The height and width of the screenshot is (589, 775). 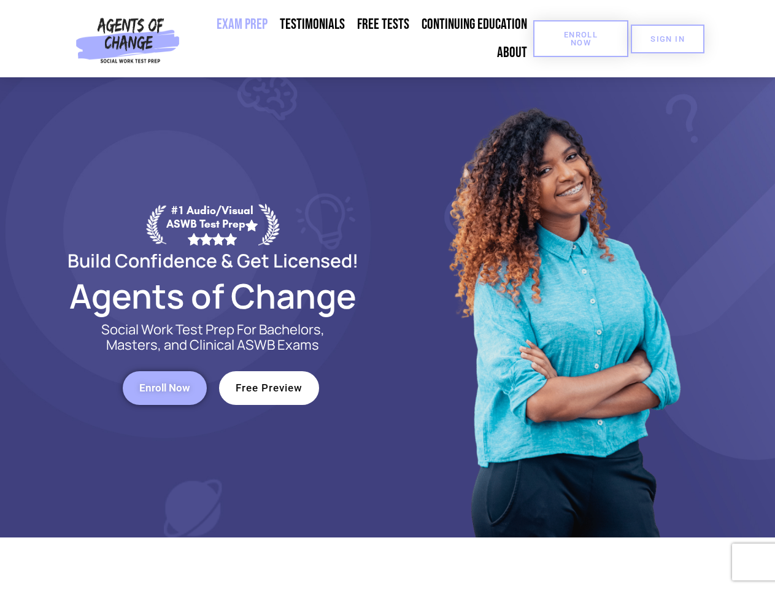 What do you see at coordinates (668, 39) in the screenshot?
I see `a: SIGN IN` at bounding box center [668, 39].